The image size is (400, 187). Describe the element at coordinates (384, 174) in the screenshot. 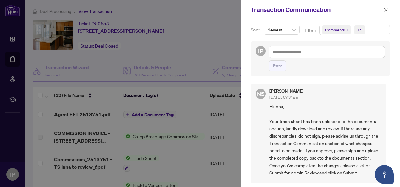

I see `button: Open asap` at that location.